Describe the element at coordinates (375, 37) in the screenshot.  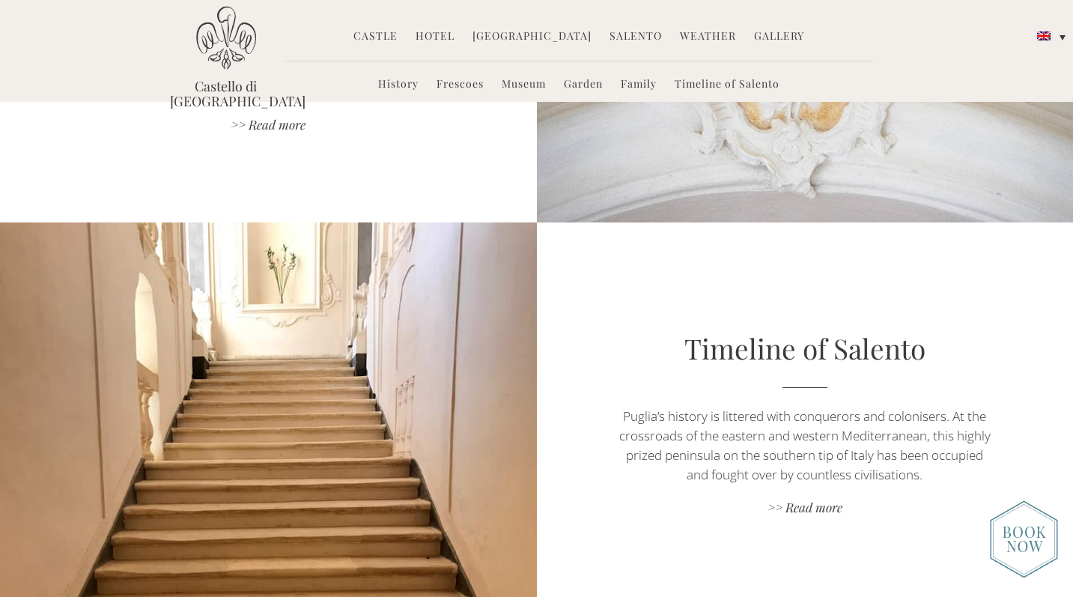
I see `a: Castle` at that location.